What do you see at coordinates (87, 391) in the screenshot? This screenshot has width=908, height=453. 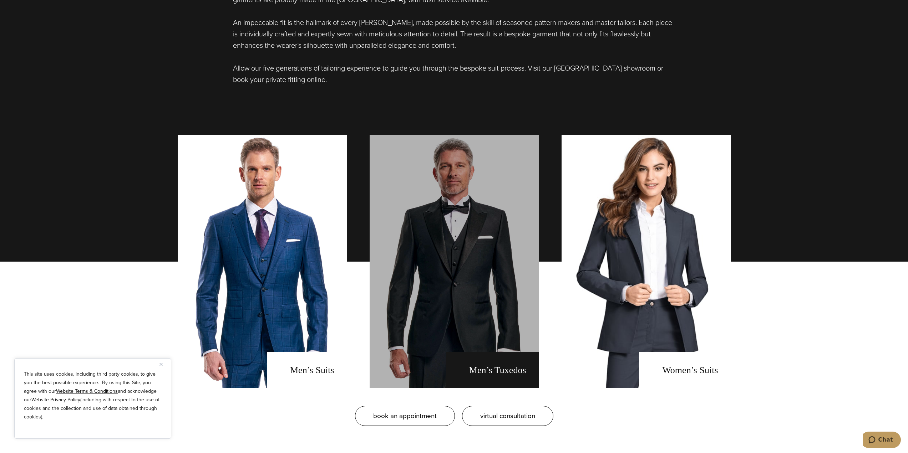 I see `a: Website Terms & Conditions` at bounding box center [87, 391].